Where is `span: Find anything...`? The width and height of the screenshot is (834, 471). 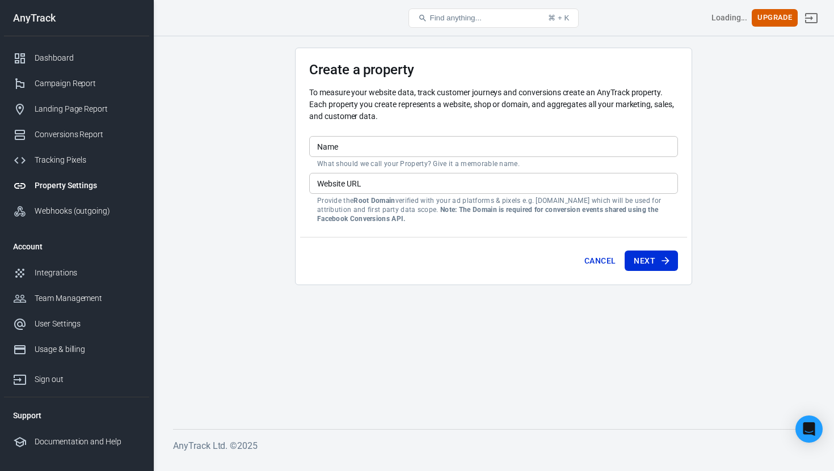
span: Find anything... is located at coordinates (455, 18).